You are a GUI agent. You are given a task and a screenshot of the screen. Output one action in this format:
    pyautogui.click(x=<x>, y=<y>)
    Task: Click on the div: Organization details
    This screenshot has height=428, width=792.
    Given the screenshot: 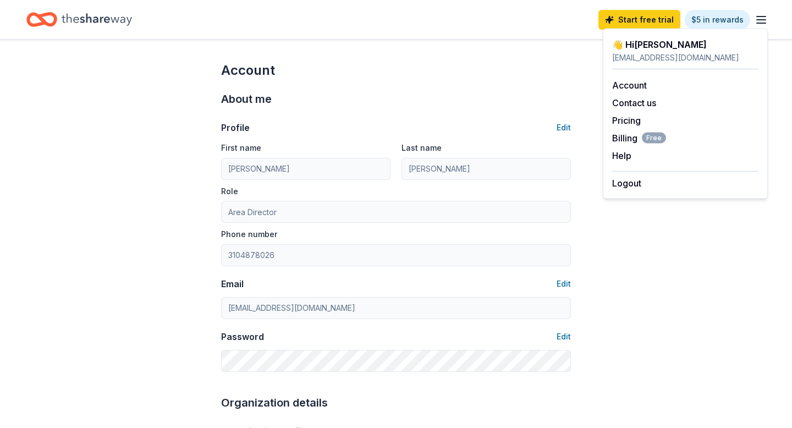 What is the action you would take?
    pyautogui.click(x=396, y=402)
    